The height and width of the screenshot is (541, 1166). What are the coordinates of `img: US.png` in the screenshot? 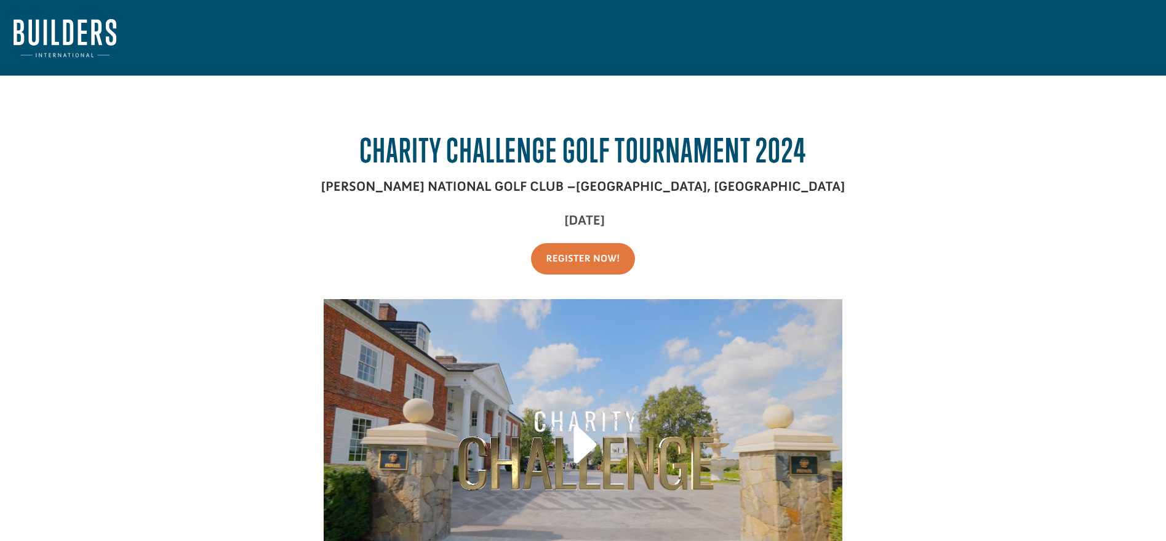 It's located at (26, 54).